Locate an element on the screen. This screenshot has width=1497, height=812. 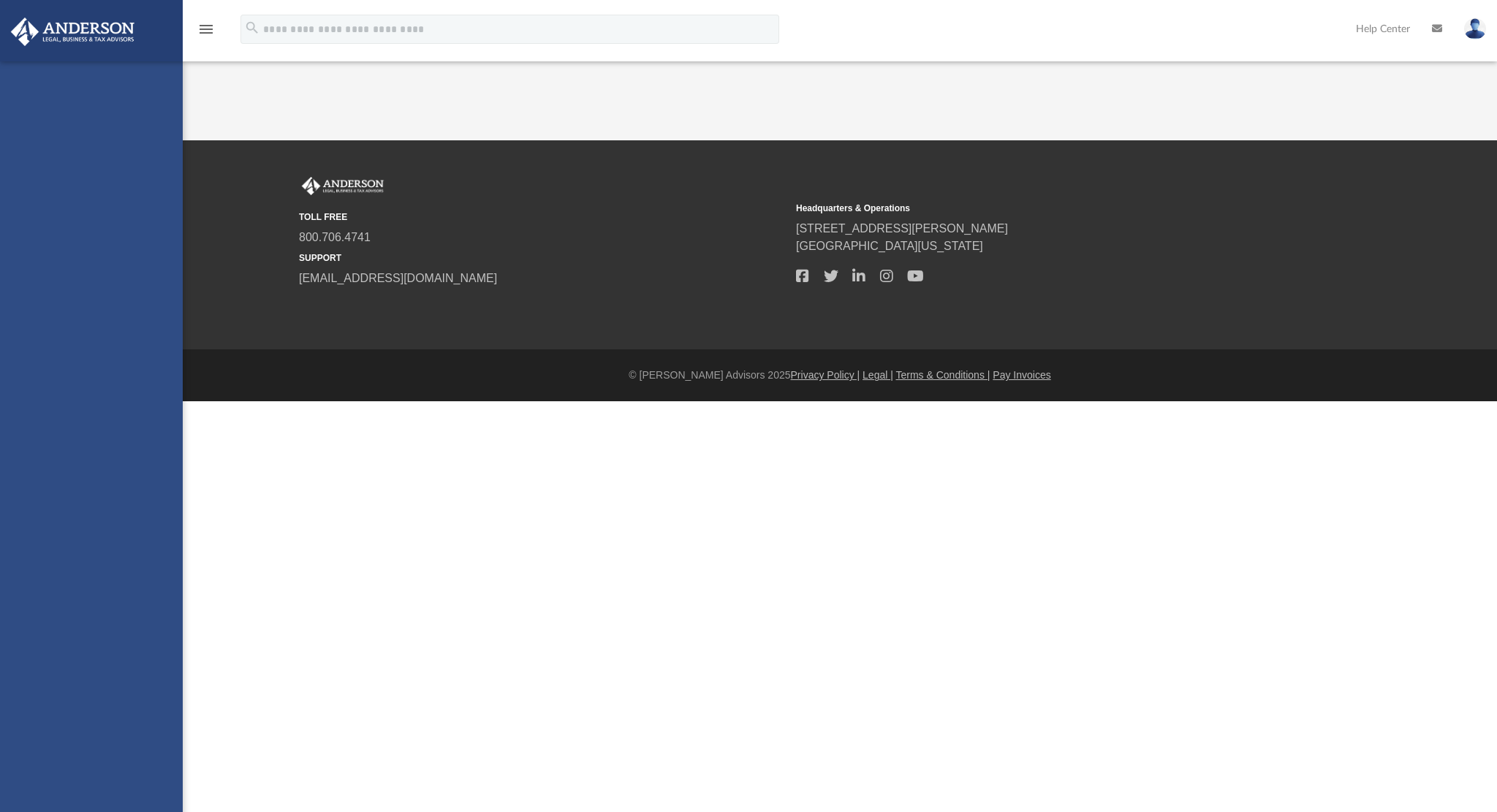
i: menu is located at coordinates (206, 30).